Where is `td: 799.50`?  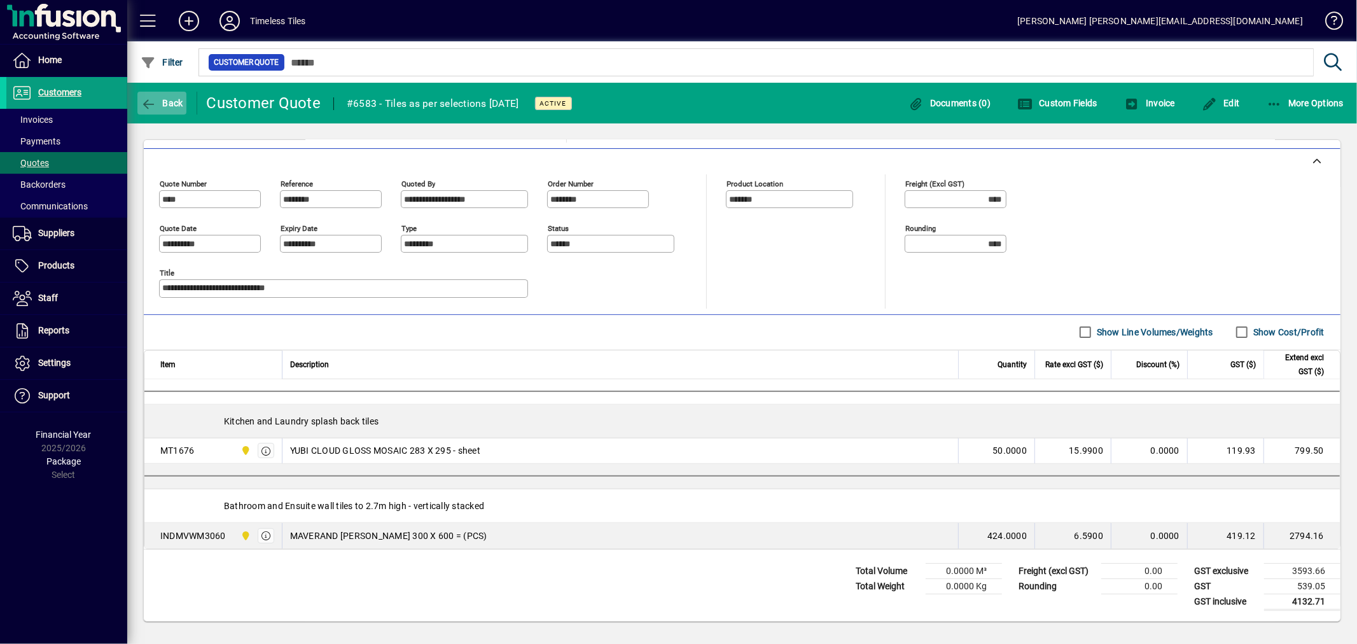
td: 799.50 is located at coordinates (1302, 451).